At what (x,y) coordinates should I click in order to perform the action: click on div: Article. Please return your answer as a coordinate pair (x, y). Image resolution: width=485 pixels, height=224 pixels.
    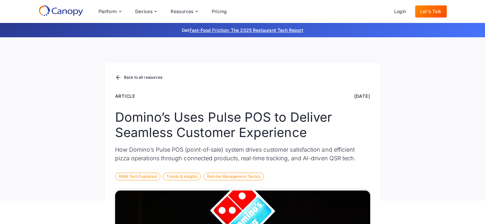
    Looking at the image, I should click on (125, 96).